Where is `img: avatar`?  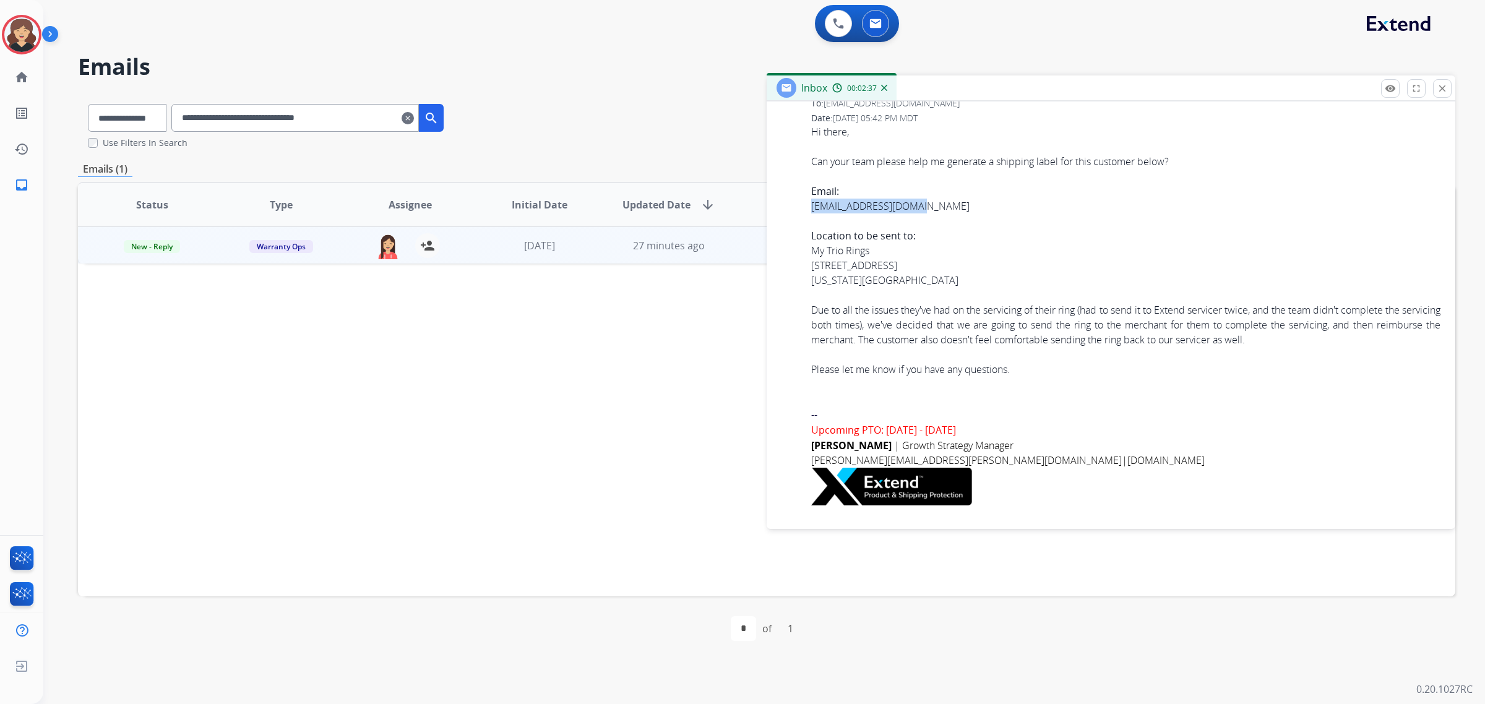
img: avatar is located at coordinates (22, 35).